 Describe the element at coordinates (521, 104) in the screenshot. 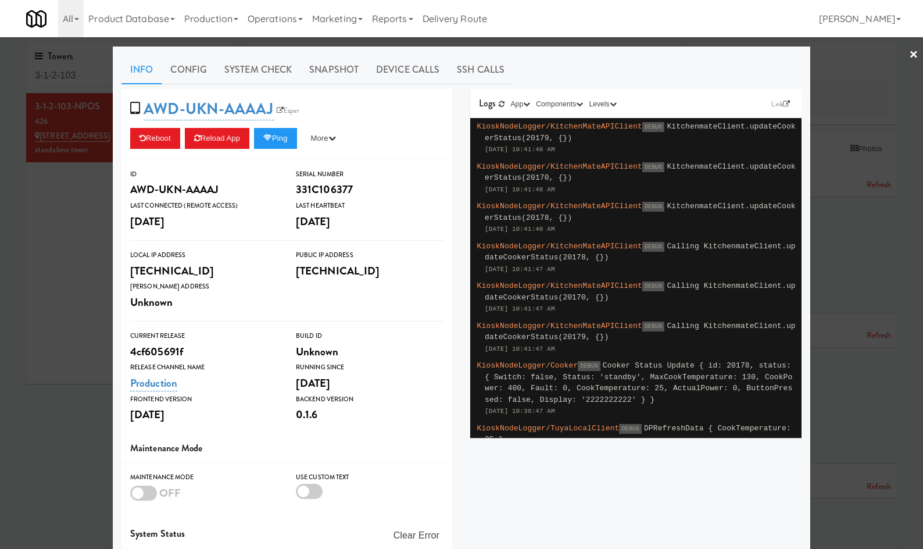

I see `button: App` at that location.